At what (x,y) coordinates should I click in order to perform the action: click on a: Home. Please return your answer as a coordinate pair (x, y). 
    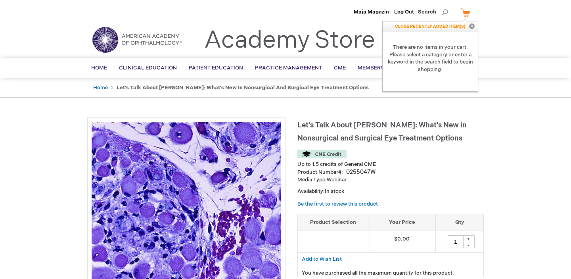
    Looking at the image, I should click on (100, 88).